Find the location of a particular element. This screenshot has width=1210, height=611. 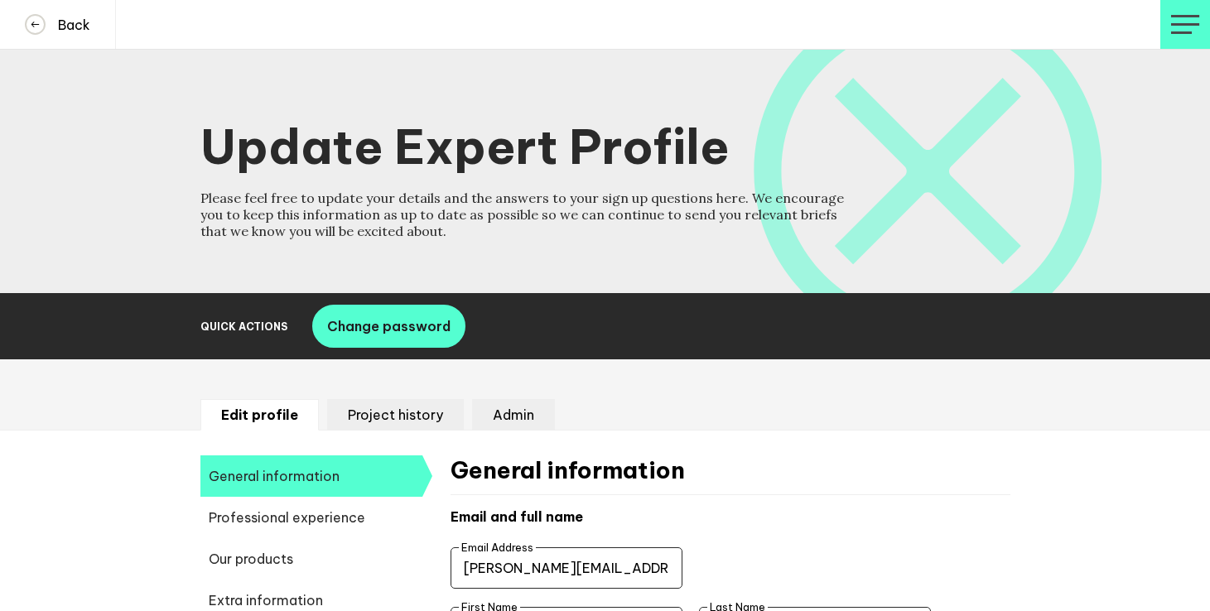

h2: General information is located at coordinates (731, 475).